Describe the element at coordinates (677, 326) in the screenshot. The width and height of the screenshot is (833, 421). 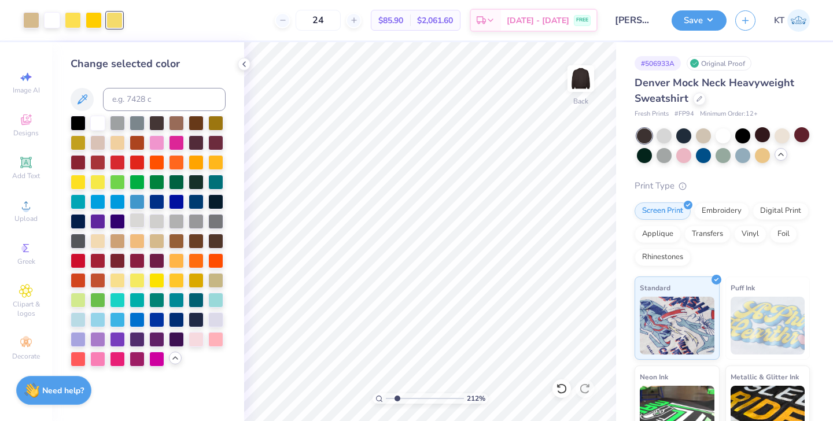
I see `img: Standard` at that location.